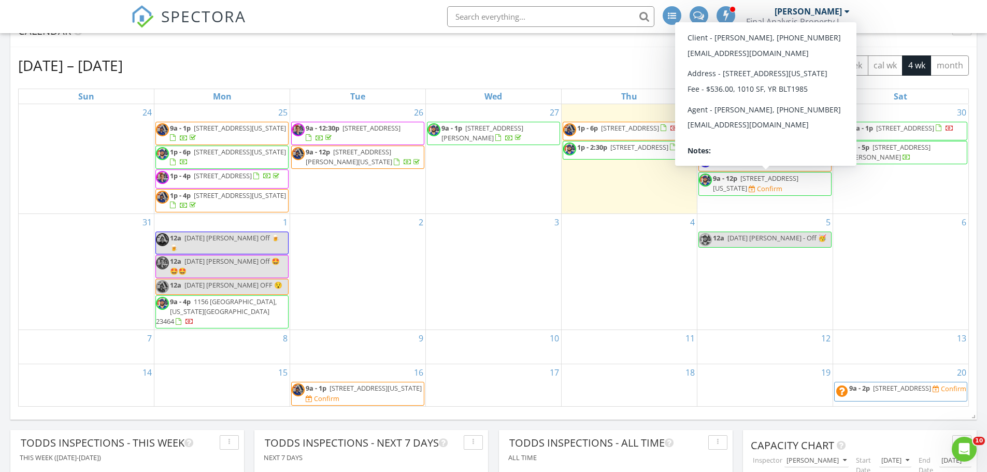 The image size is (987, 472). I want to click on div: Todds Inspections - This Week, so click(118, 443).